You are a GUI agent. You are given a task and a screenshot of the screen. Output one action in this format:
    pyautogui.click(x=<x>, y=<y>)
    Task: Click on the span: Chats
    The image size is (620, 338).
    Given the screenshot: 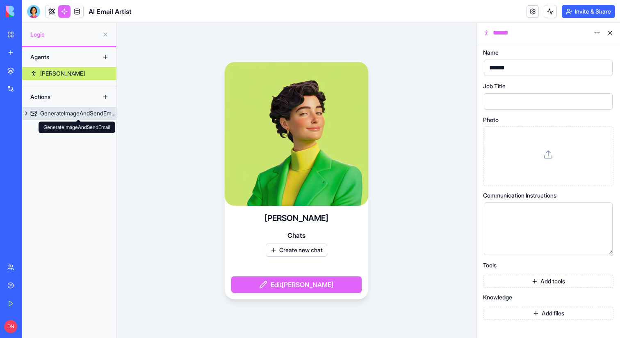 What is the action you would take?
    pyautogui.click(x=297, y=235)
    